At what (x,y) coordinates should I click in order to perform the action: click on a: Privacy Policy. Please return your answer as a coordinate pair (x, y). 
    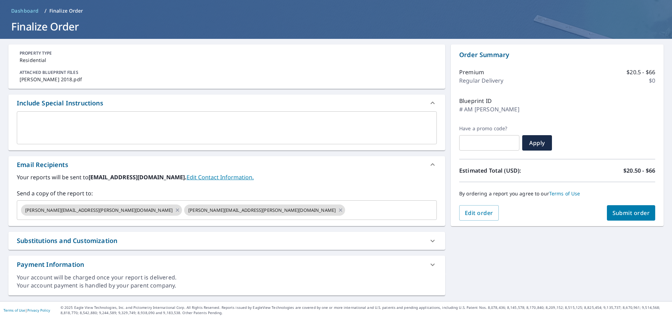
    Looking at the image, I should click on (38, 310).